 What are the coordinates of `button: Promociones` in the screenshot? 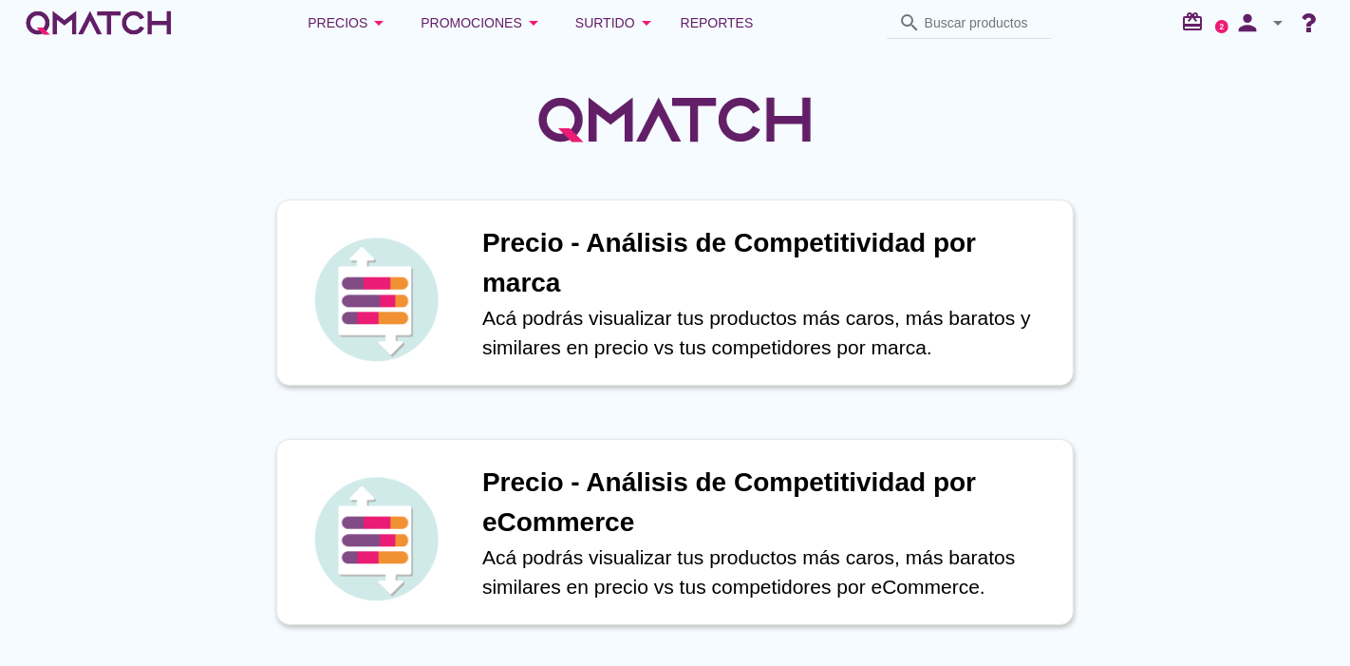 It's located at (482, 23).